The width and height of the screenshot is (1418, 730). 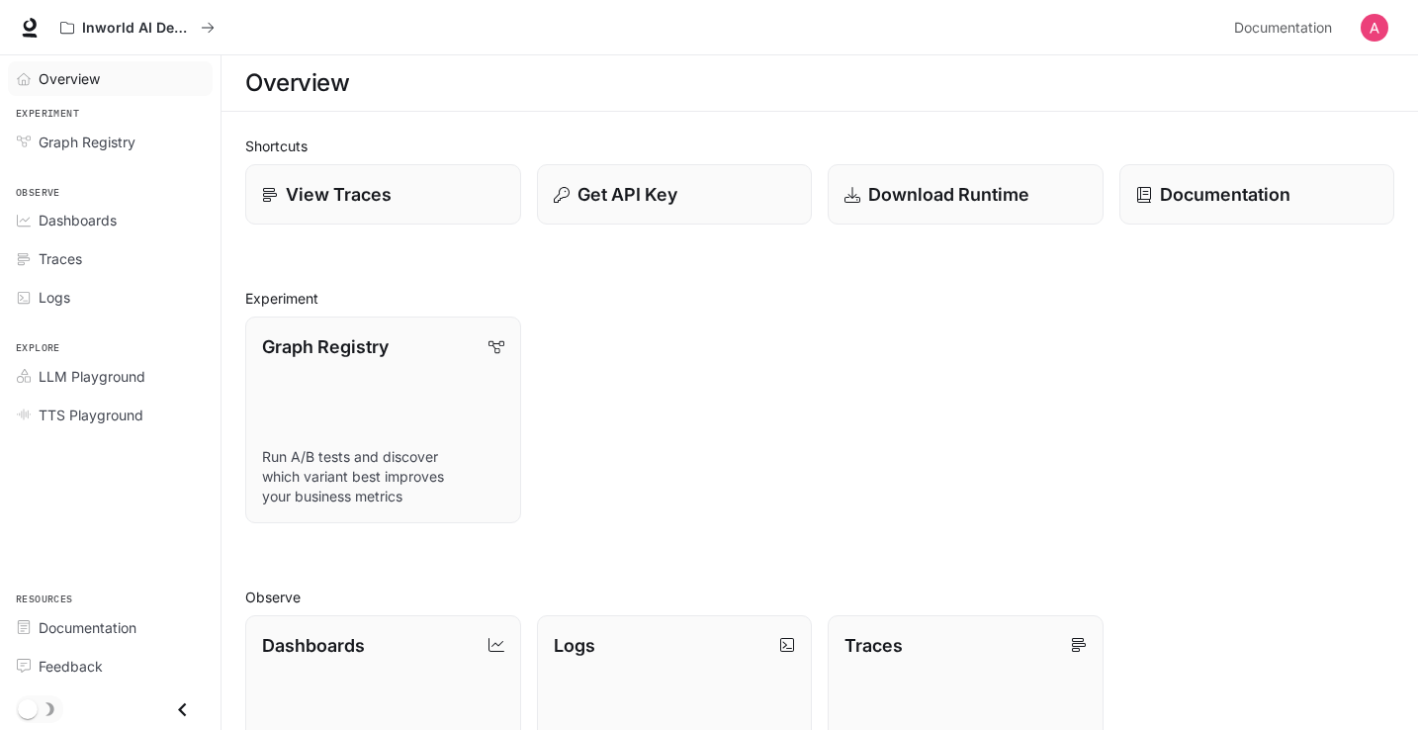 I want to click on p: View Traces, so click(x=338, y=194).